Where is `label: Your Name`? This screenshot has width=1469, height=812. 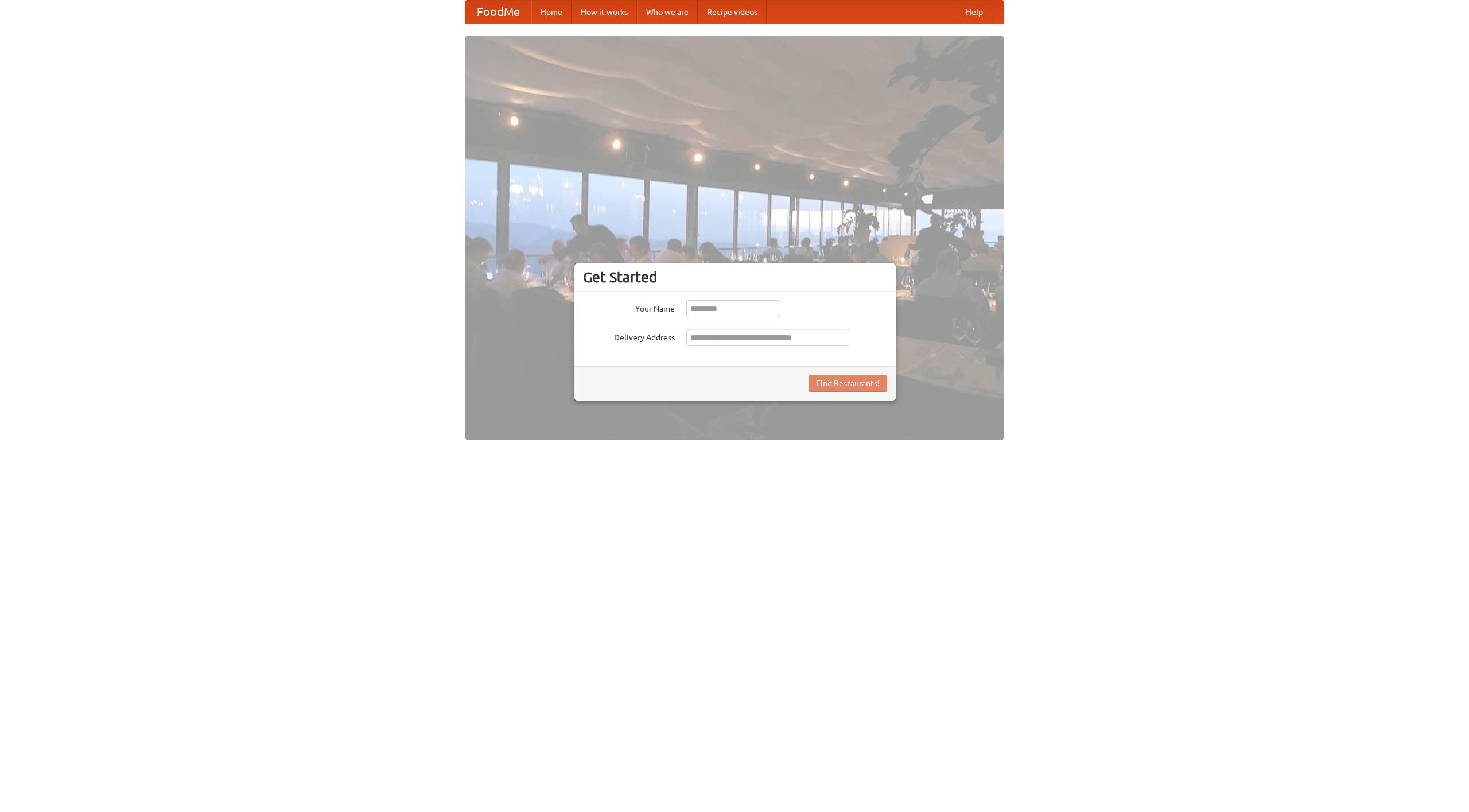
label: Your Name is located at coordinates (629, 306).